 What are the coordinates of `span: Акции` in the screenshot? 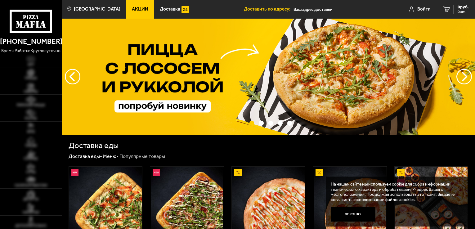 It's located at (140, 9).